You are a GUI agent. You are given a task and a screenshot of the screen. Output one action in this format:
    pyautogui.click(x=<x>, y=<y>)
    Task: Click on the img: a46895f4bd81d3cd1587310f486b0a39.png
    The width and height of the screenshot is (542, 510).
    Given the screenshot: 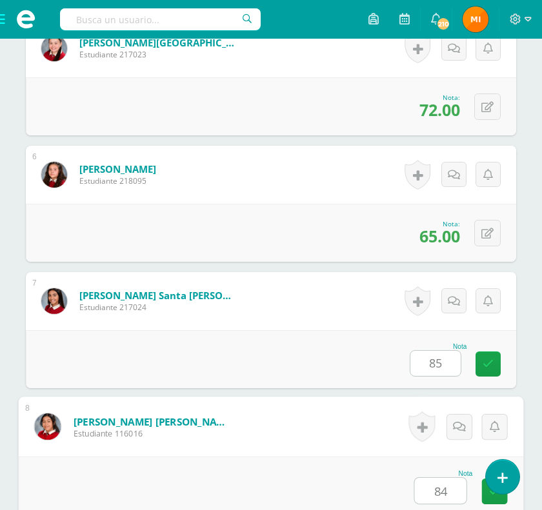 What is the action you would take?
    pyautogui.click(x=54, y=301)
    